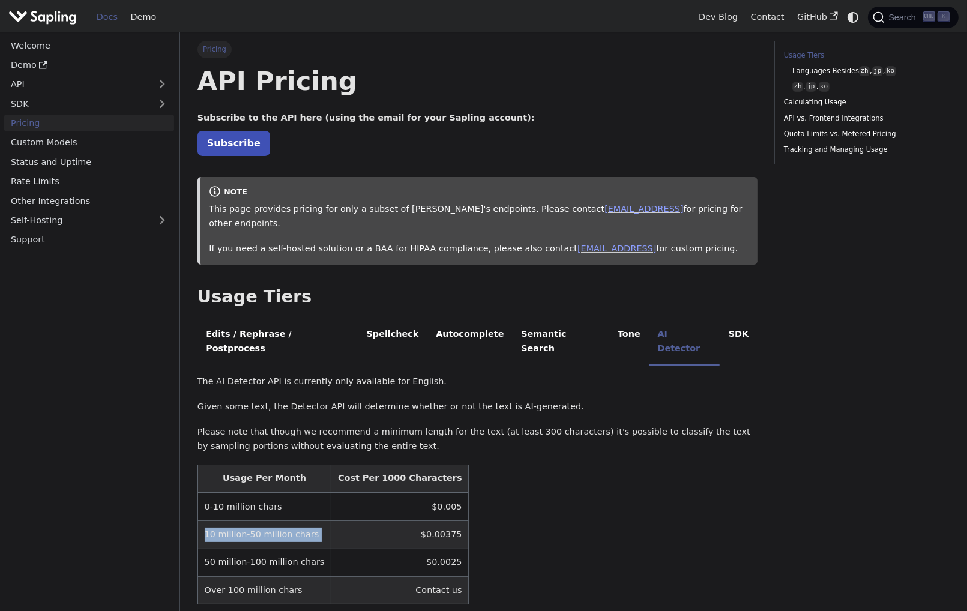 This screenshot has width=967, height=611. Describe the element at coordinates (629, 342) in the screenshot. I see `li: Tone` at that location.